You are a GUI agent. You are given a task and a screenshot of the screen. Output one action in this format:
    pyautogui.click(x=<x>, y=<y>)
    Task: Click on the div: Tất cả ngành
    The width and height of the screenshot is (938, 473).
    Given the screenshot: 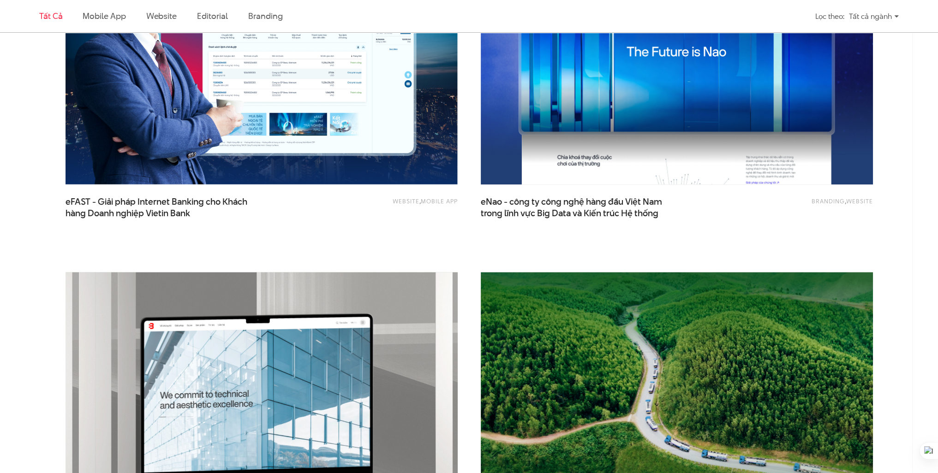 What is the action you would take?
    pyautogui.click(x=874, y=16)
    